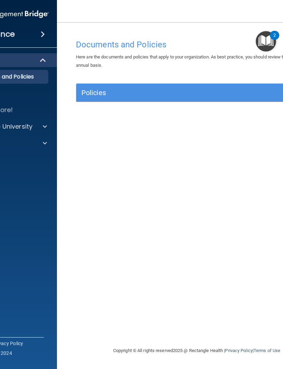 Image resolution: width=283 pixels, height=369 pixels. Describe the element at coordinates (267, 350) in the screenshot. I see `a: Terms of Use` at that location.